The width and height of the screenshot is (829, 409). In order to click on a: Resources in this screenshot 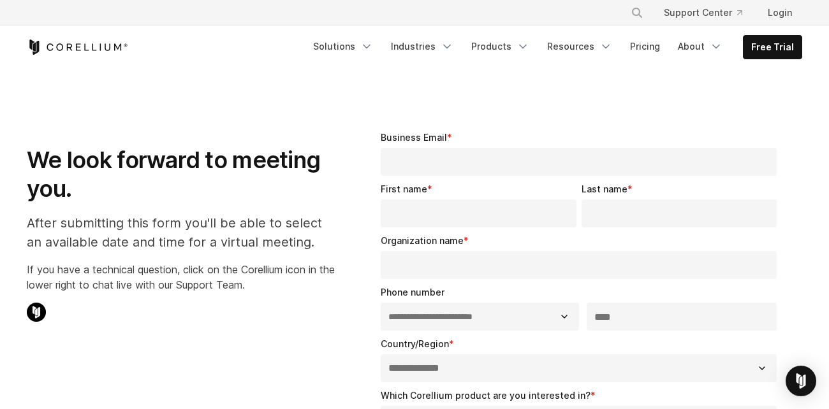, I will do `click(580, 47)`.